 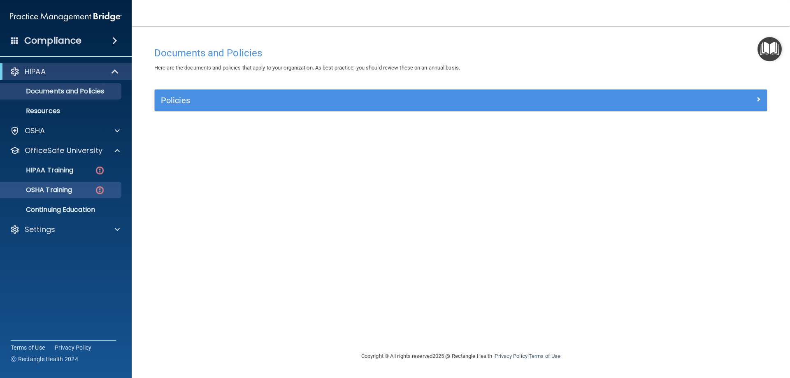 I want to click on p: HIPAA Training, so click(x=39, y=170).